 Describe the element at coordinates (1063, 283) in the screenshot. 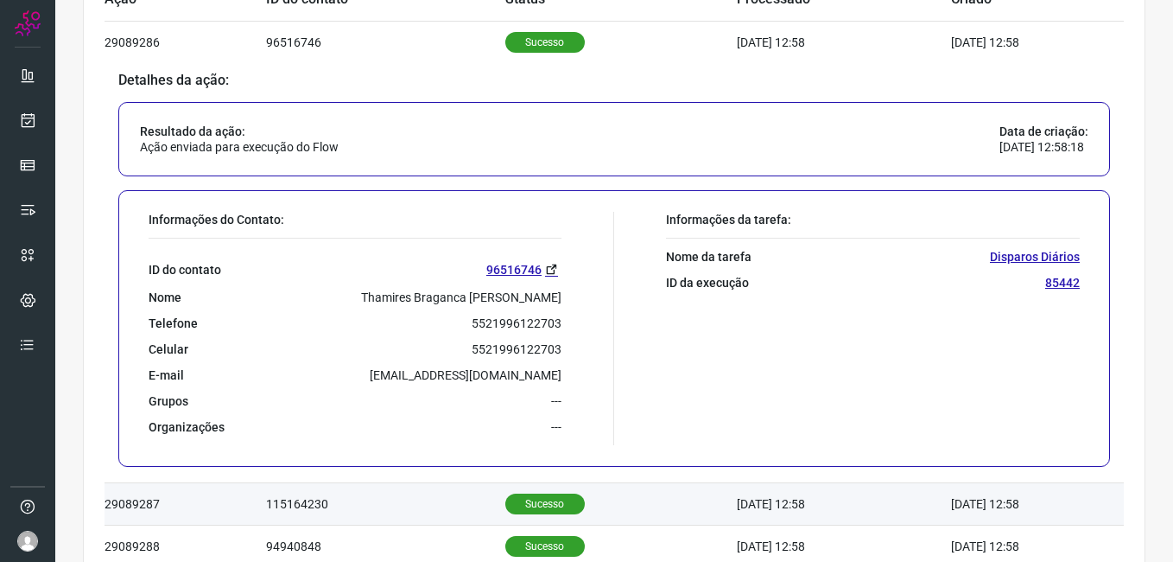

I see `p: 85442` at that location.